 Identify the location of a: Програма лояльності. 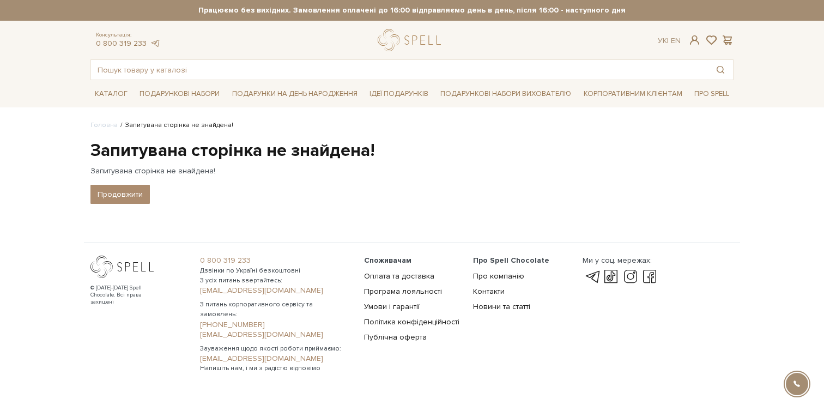
(403, 291).